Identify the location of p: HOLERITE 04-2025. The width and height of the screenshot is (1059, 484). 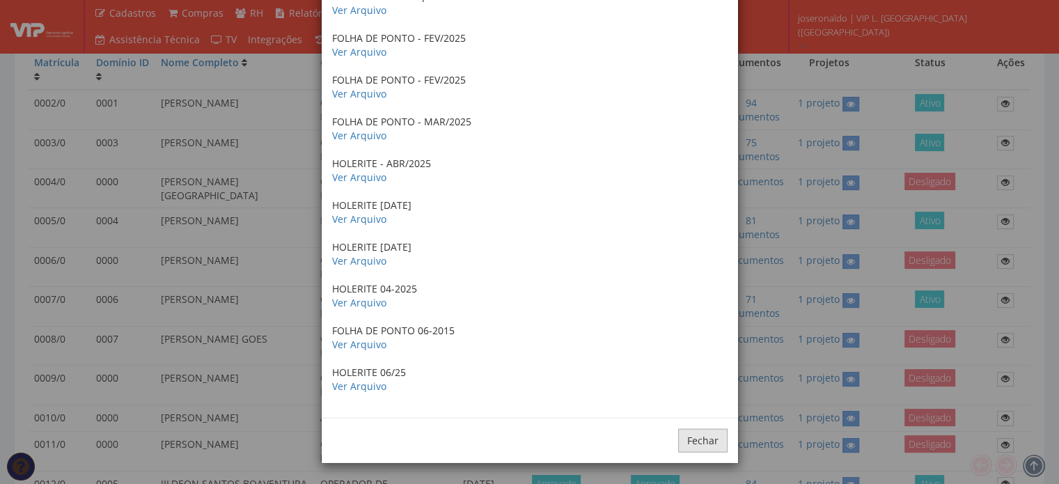
(530, 296).